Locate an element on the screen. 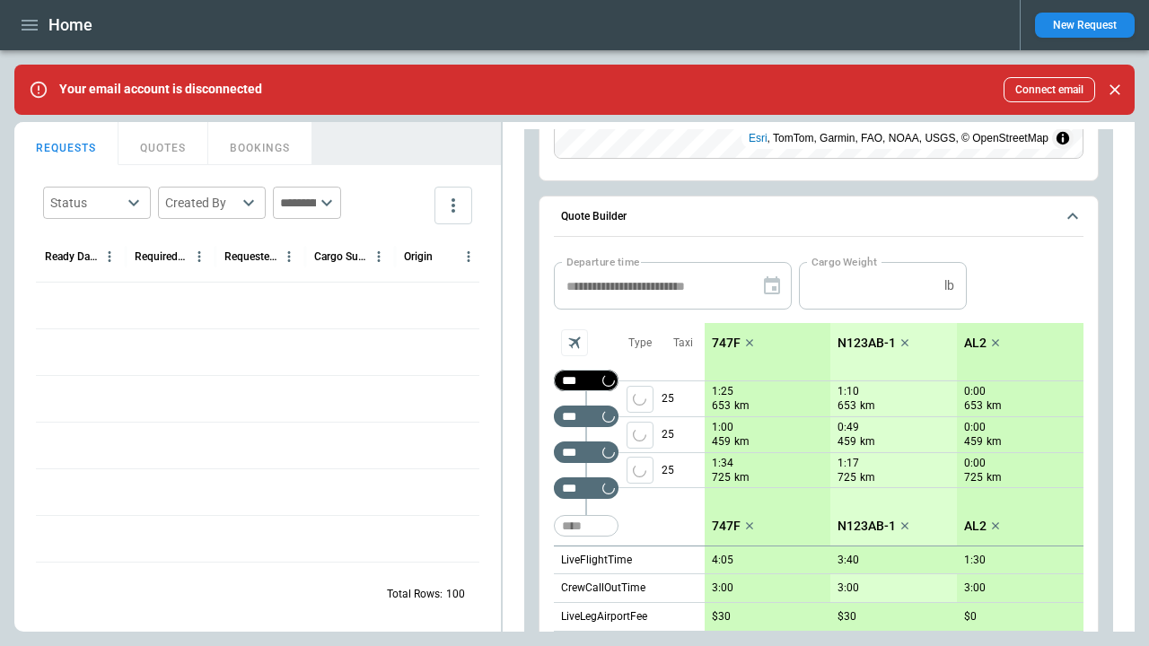  label: Cargo Weight is located at coordinates (844, 261).